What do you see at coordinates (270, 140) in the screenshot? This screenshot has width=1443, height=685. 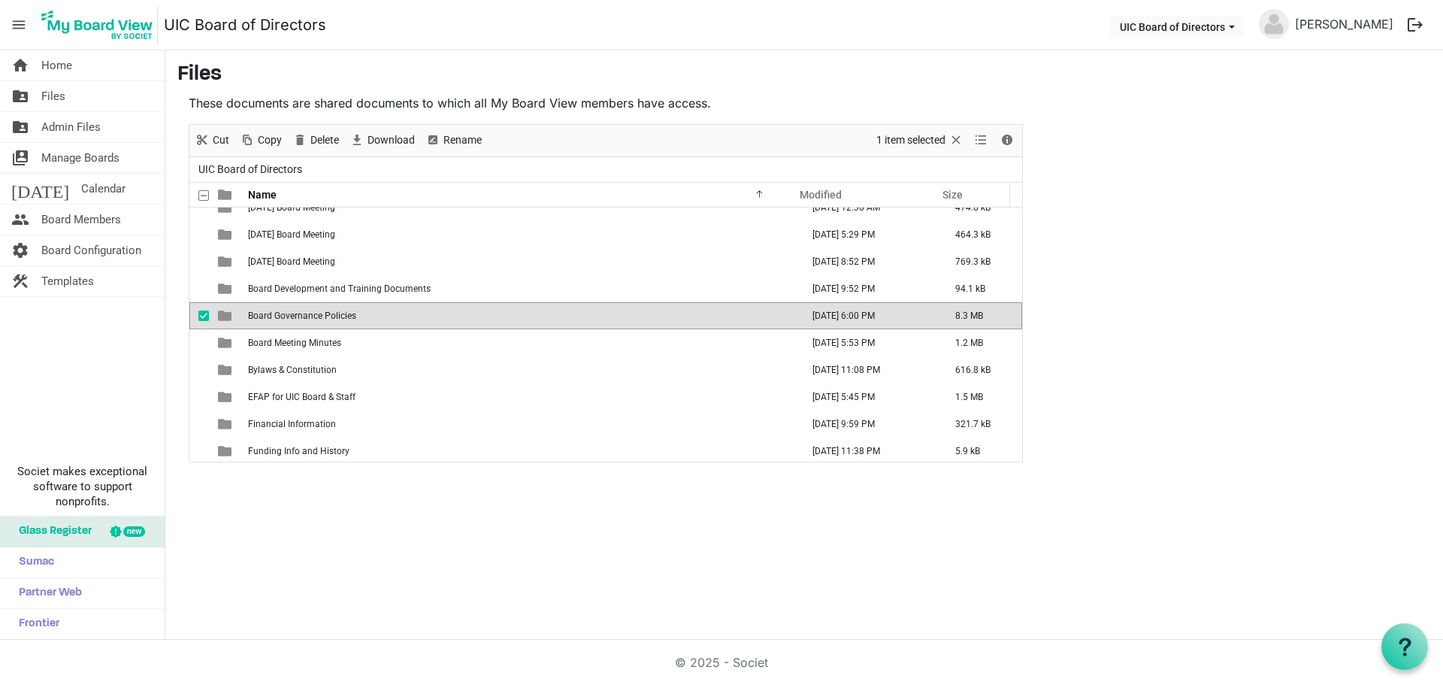 I see `span: Copy` at bounding box center [270, 140].